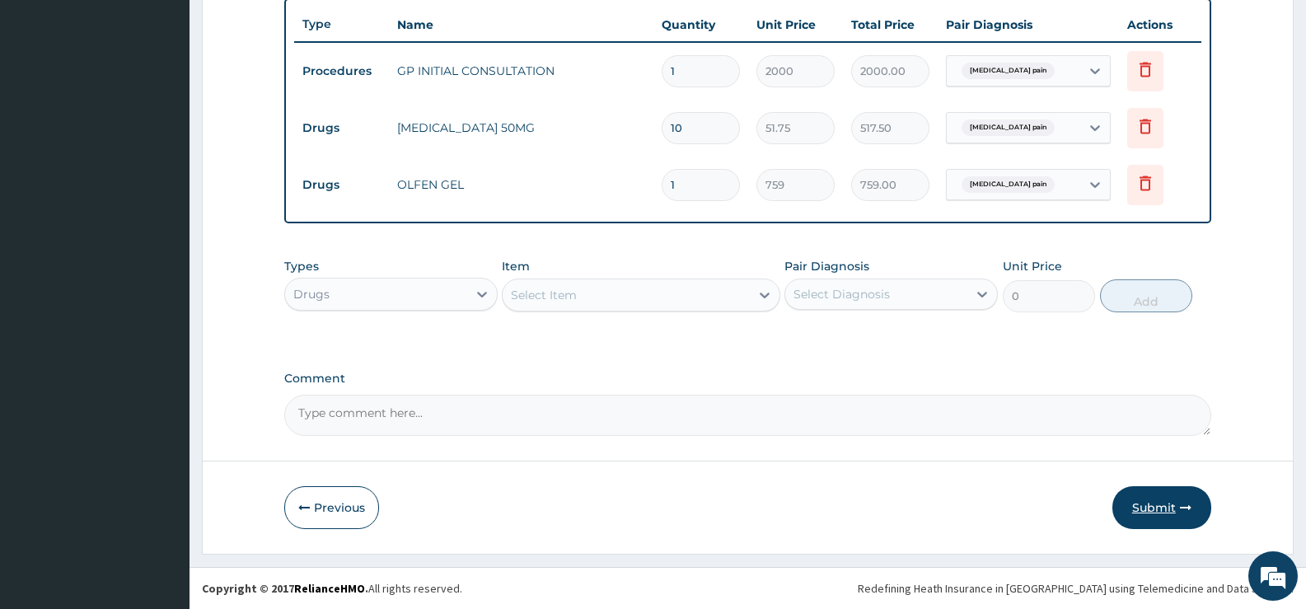 This screenshot has width=1306, height=609. What do you see at coordinates (1146, 296) in the screenshot?
I see `button: Add` at bounding box center [1146, 296].